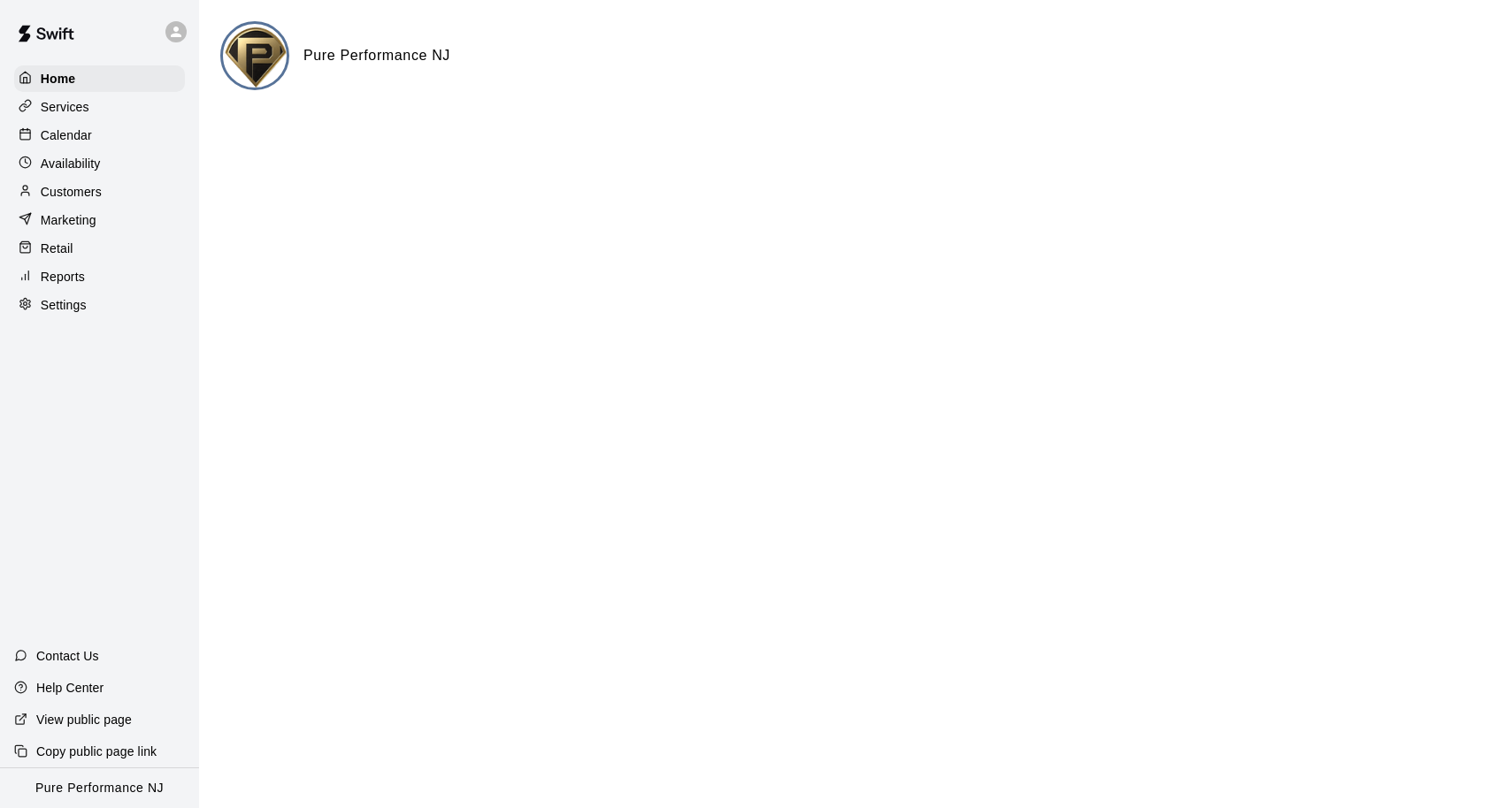 The image size is (1512, 808). Describe the element at coordinates (100, 107) in the screenshot. I see `a: Services` at that location.